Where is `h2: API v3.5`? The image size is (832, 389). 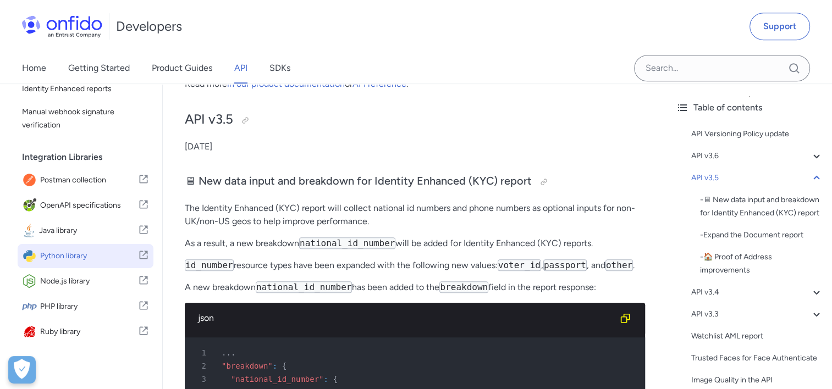
h2: API v3.5 is located at coordinates (415, 120).